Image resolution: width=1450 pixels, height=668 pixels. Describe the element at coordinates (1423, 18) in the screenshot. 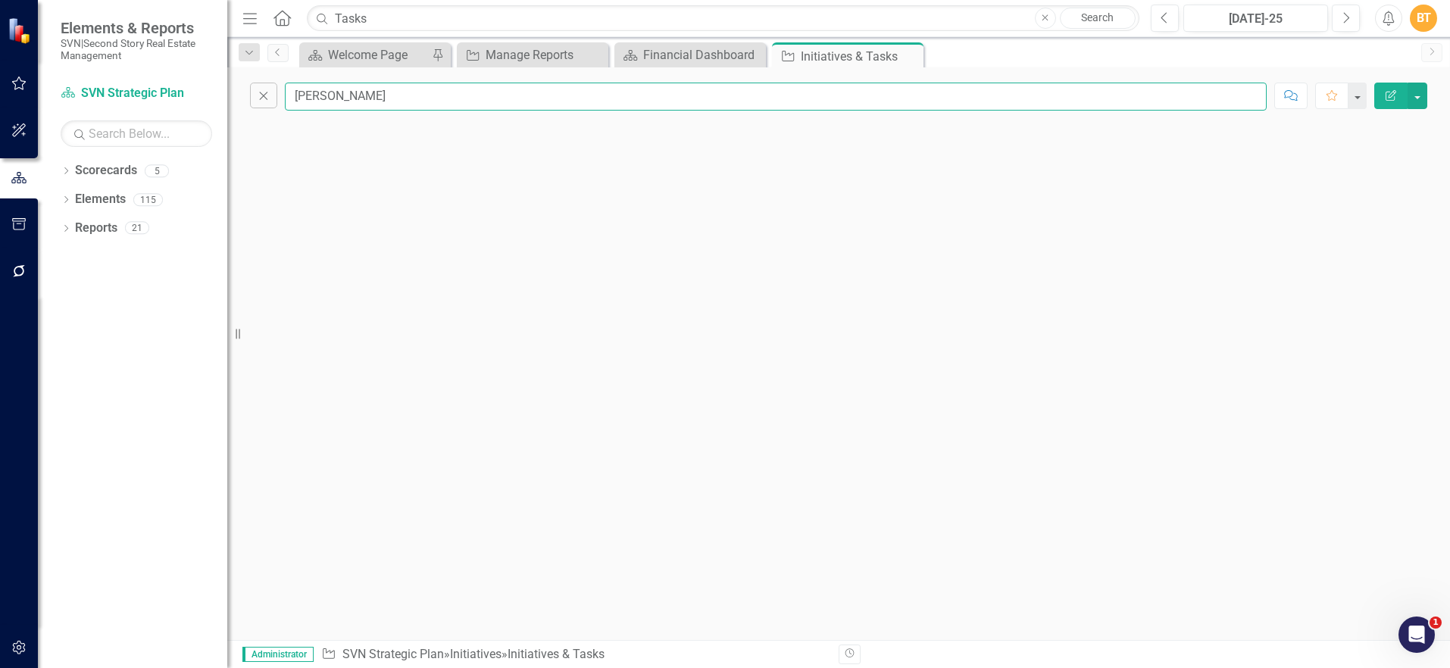

I see `div: BT` at that location.